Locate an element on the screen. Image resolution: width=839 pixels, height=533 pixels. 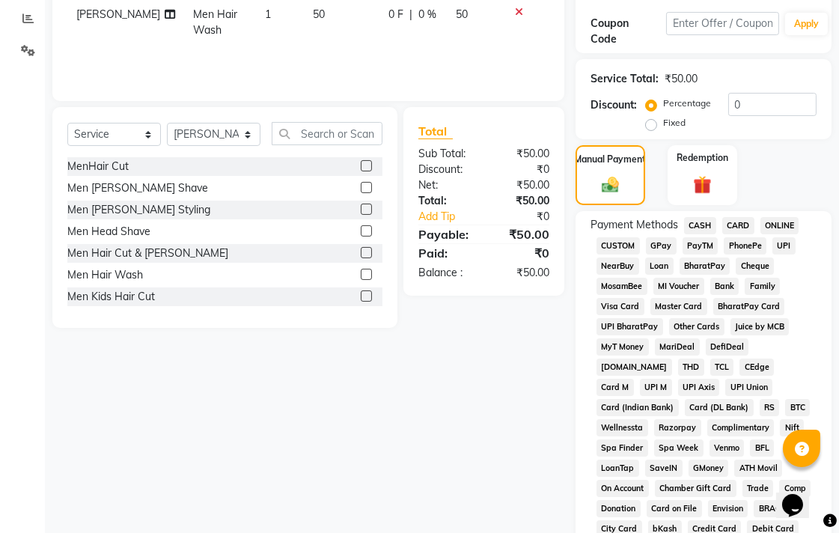
span: Spa Week is located at coordinates (679, 448).